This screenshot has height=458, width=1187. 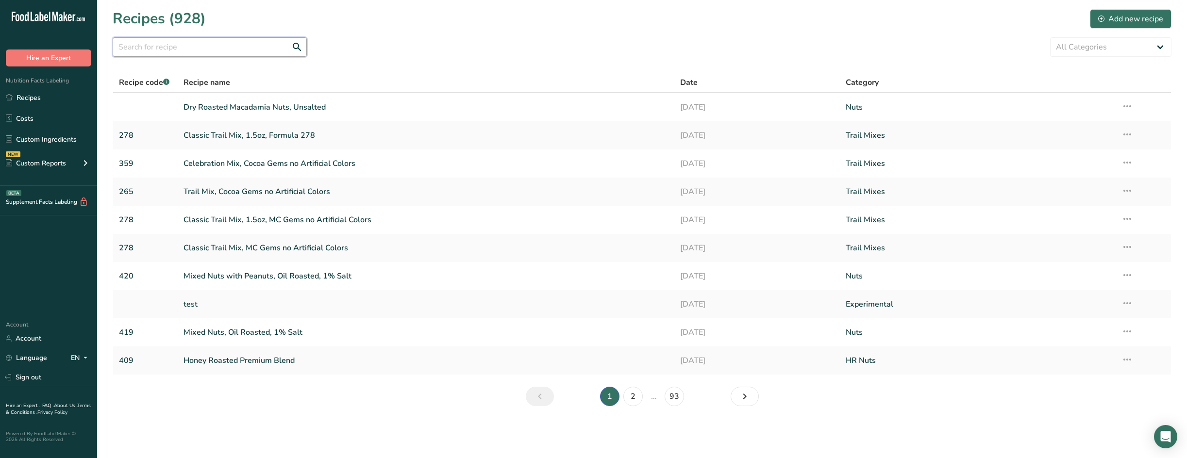 What do you see at coordinates (977, 361) in the screenshot?
I see `a: HR Nuts` at bounding box center [977, 361].